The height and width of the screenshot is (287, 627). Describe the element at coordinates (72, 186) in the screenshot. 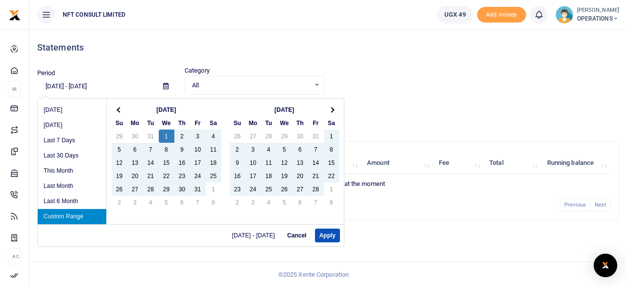

I see `li: Last Month` at that location.